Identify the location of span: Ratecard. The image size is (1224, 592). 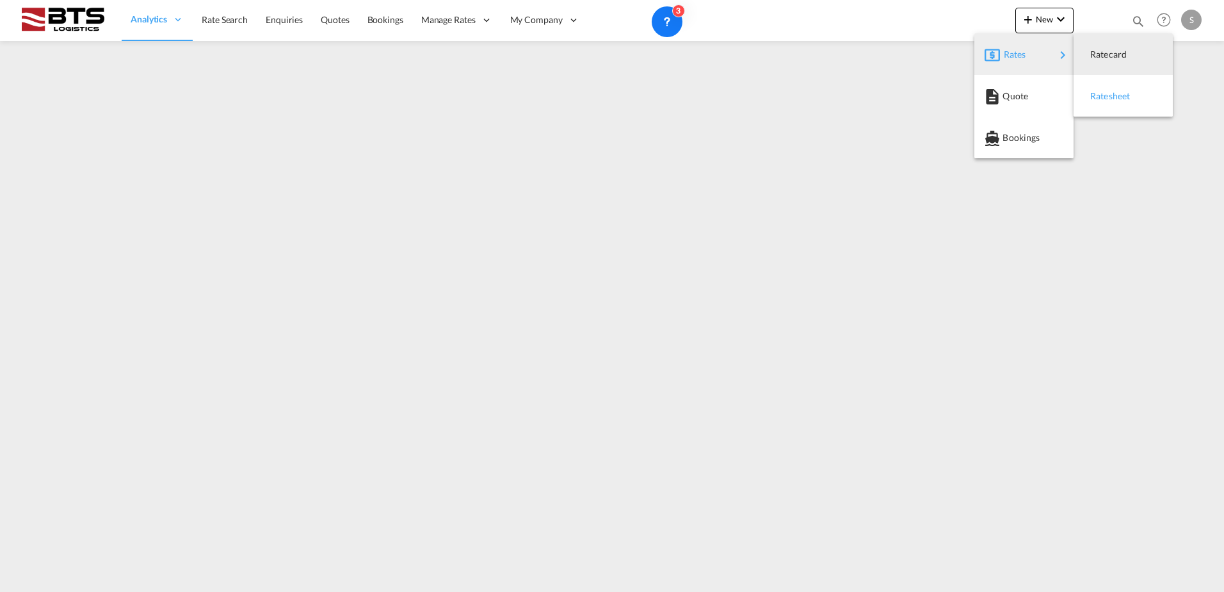
(1097, 54).